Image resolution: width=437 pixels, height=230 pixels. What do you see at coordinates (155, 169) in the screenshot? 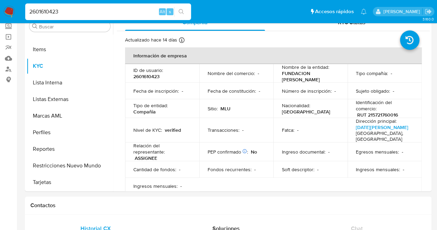
I see `p: Cantidad de fondos :` at bounding box center [155, 169].